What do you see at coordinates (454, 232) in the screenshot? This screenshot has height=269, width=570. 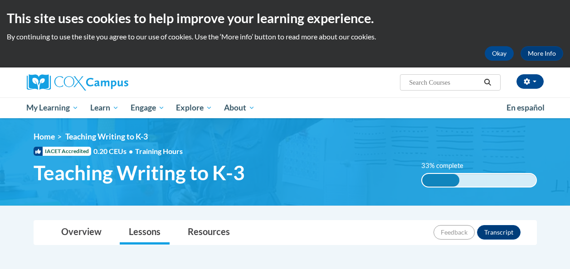 I see `button: Feedback` at bounding box center [454, 232].